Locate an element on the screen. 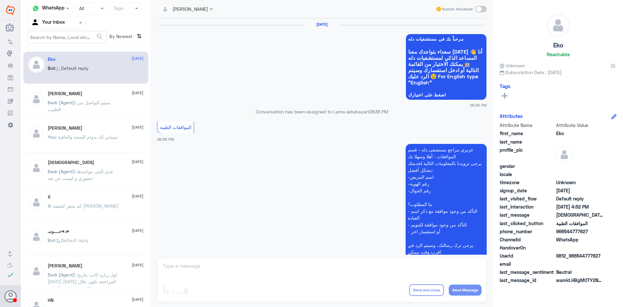  span: locale is located at coordinates (527, 174).